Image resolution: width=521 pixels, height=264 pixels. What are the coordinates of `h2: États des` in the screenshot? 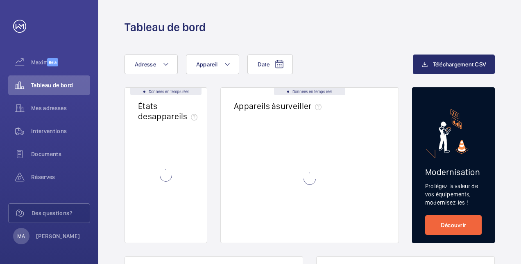 It's located at (169, 111).